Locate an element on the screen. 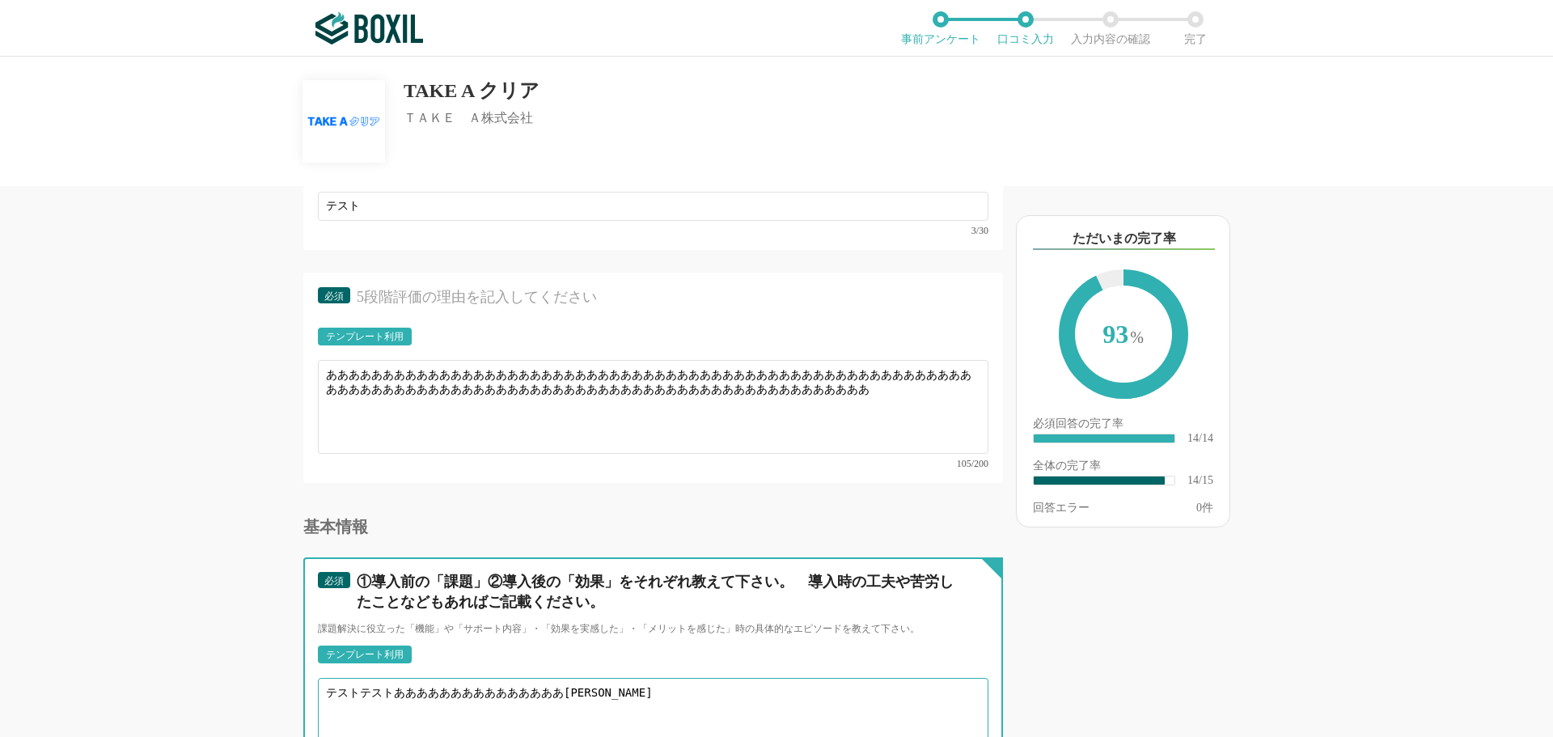  div: 105/200 is located at coordinates (653, 464).